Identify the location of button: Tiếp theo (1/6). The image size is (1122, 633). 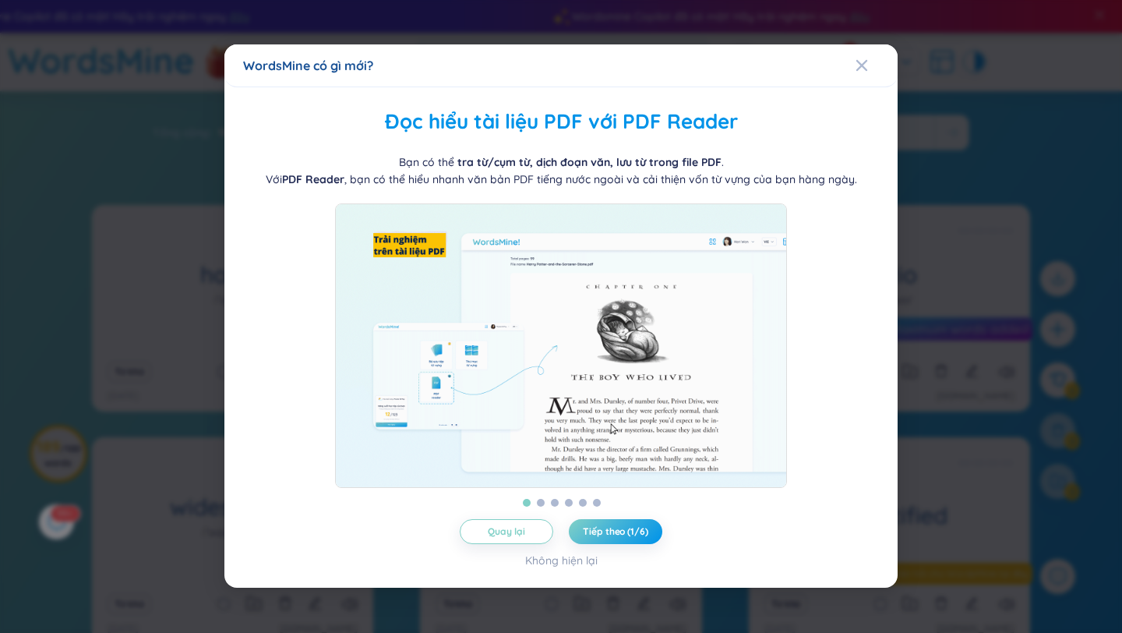
(616, 532).